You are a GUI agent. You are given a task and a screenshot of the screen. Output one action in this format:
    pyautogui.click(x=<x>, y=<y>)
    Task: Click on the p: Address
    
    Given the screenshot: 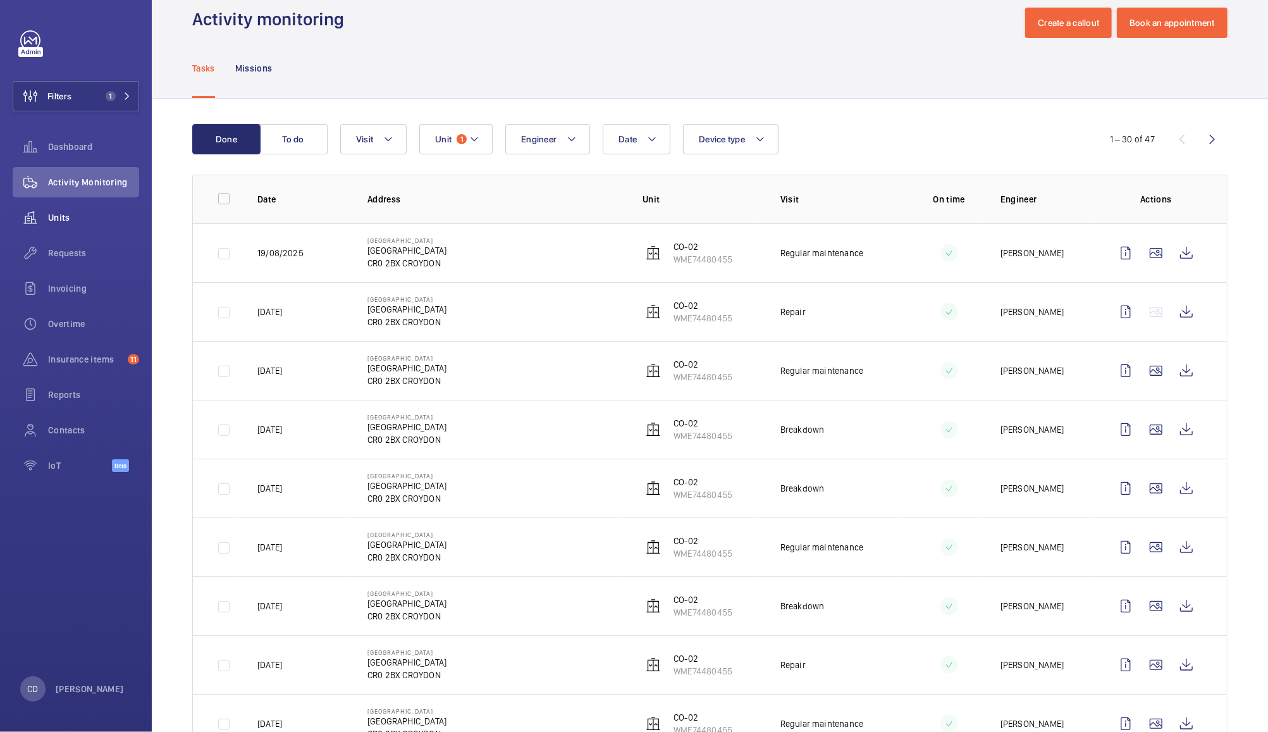 What is the action you would take?
    pyautogui.click(x=495, y=199)
    